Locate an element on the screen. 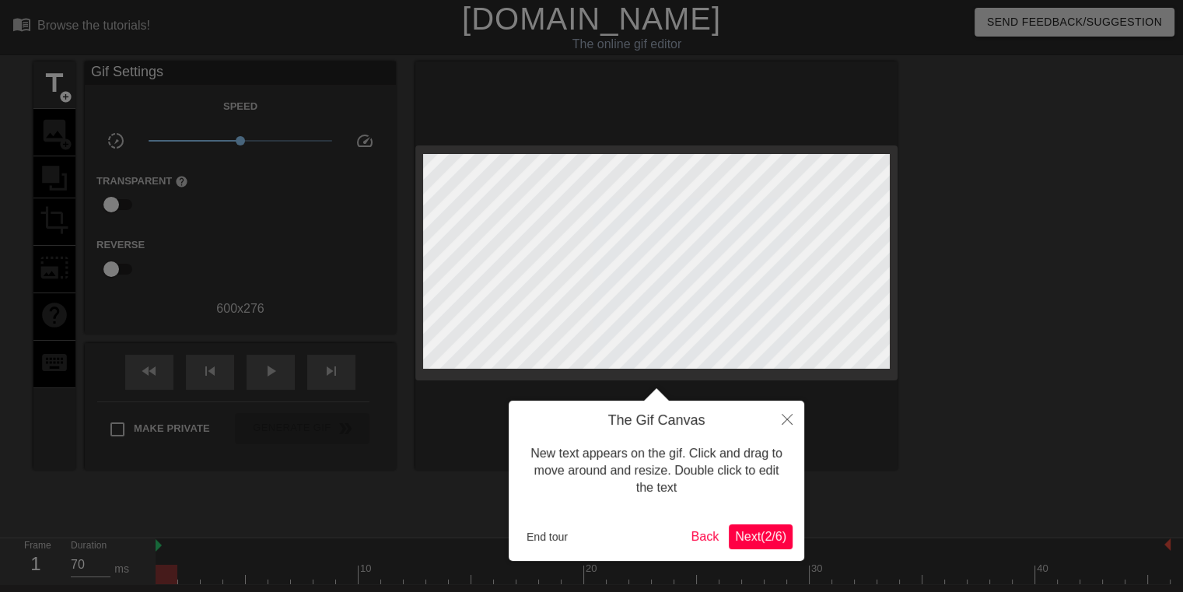 The image size is (1183, 592). h4: The Gif Canvas is located at coordinates (656, 421).